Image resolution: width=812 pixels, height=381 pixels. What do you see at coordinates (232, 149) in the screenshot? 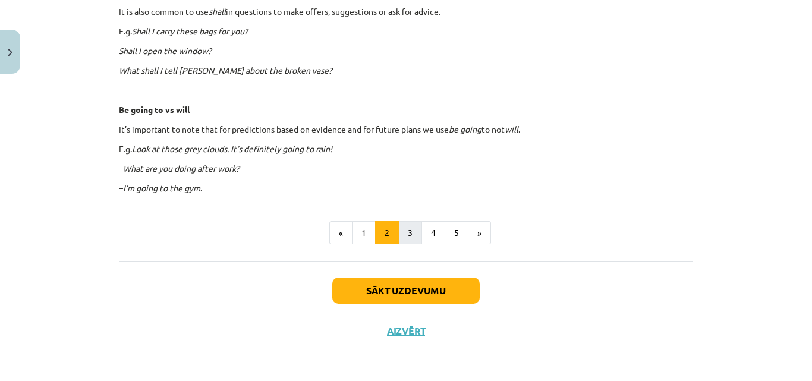
I see `i: Look at those grey clouds. It’s definitely going to rain!` at bounding box center [232, 149].